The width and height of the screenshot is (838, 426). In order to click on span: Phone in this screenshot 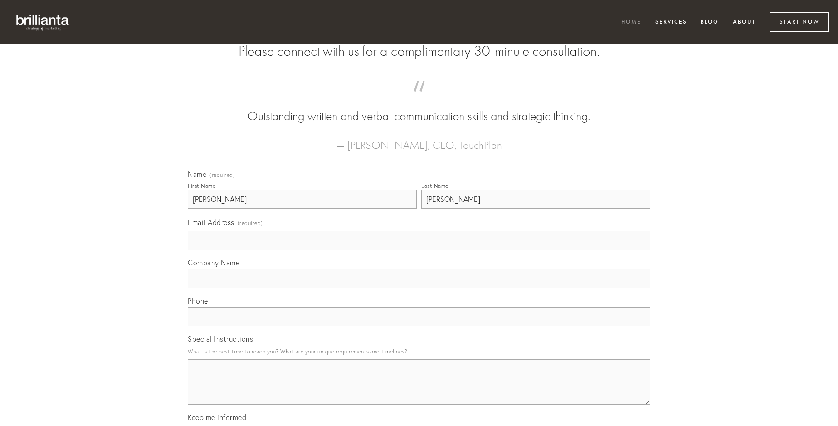, I will do `click(198, 301)`.